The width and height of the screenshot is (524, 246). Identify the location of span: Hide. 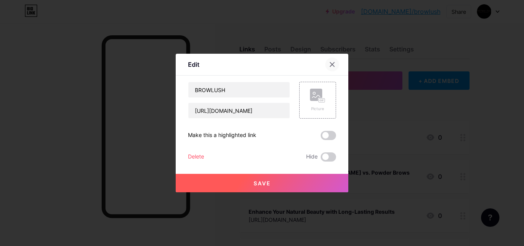
(312, 157).